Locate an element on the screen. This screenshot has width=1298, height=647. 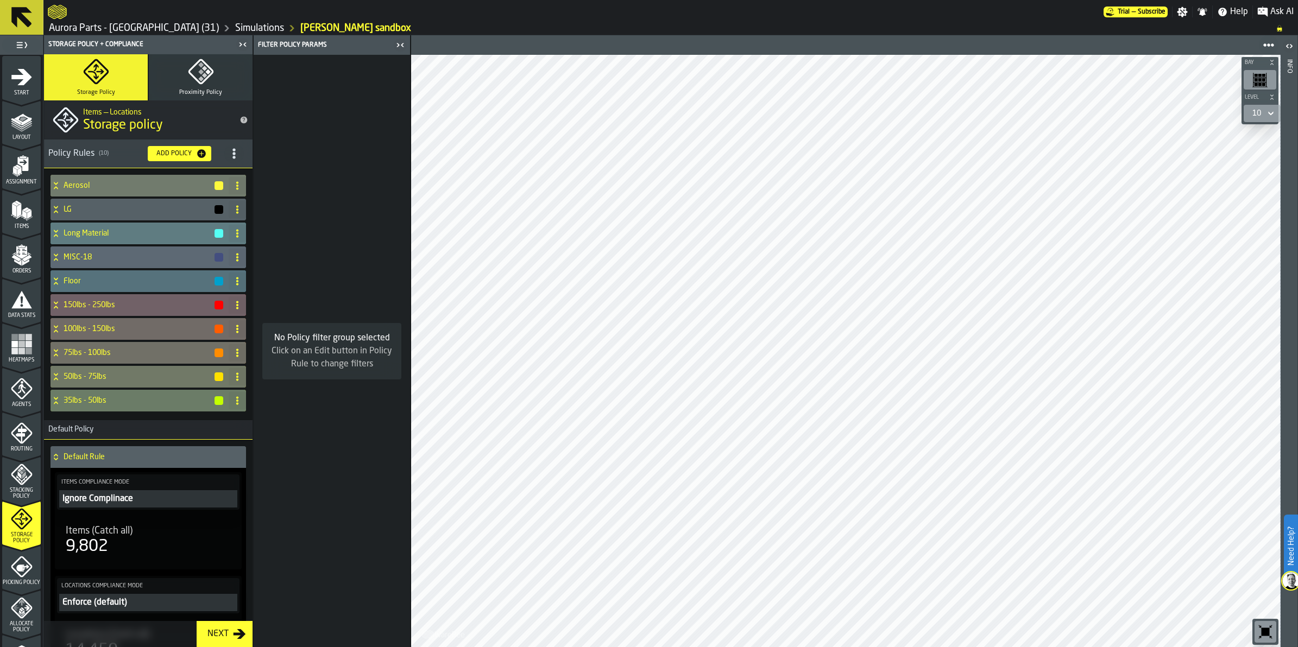
button: button-Next is located at coordinates (224, 634).